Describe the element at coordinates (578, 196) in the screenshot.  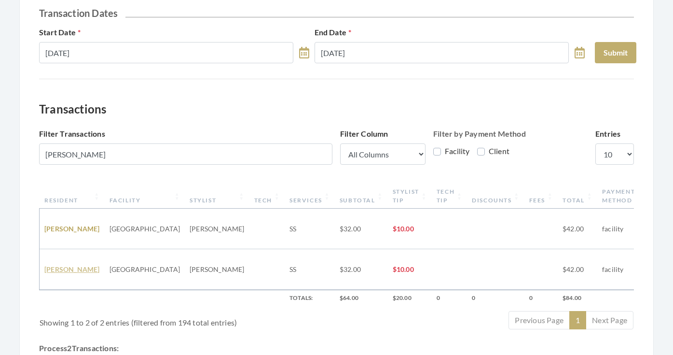
I see `th: Total: activate to sort column ascending` at that location.